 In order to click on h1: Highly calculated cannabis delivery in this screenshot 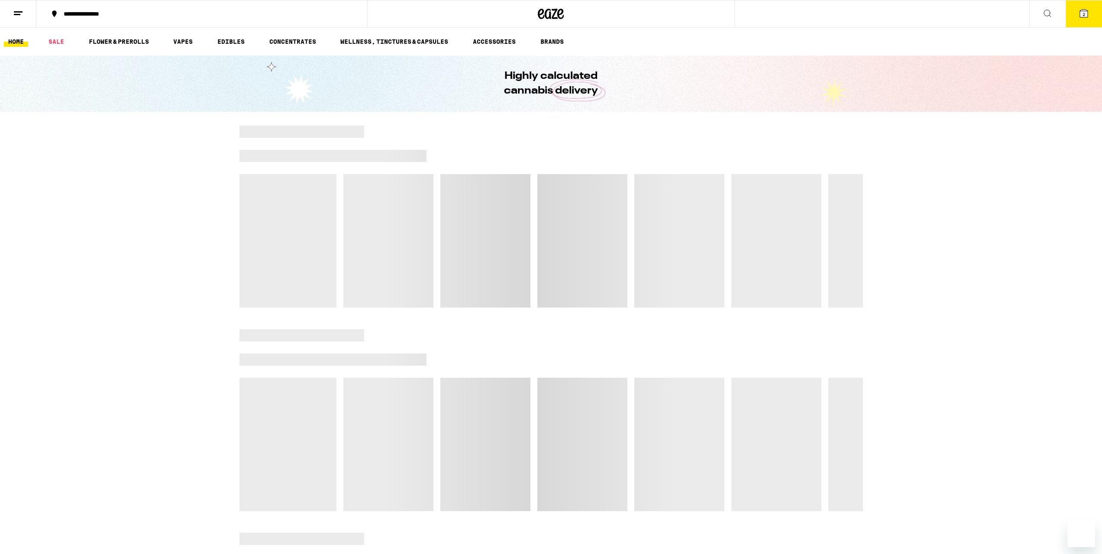, I will do `click(551, 84)`.